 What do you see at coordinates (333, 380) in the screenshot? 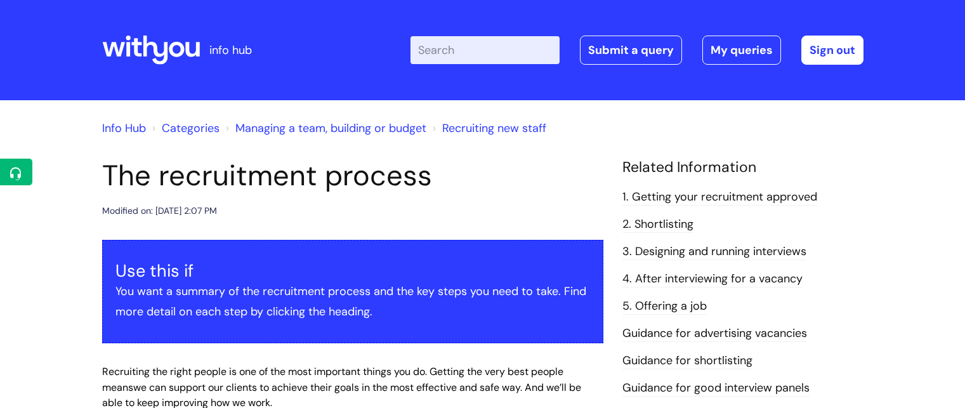
I see `span: Recruiting the right people is one of the most important things you do. Getting the very best peo...` at bounding box center [333, 380].